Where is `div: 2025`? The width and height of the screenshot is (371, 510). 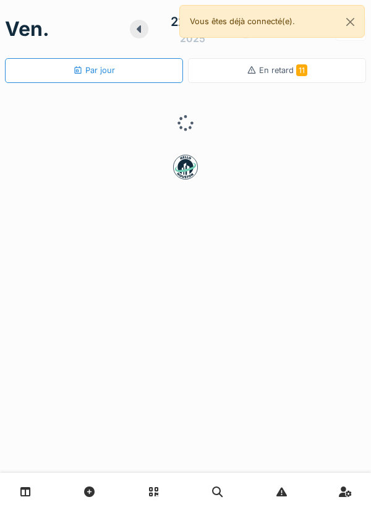 div: 2025 is located at coordinates (192, 38).